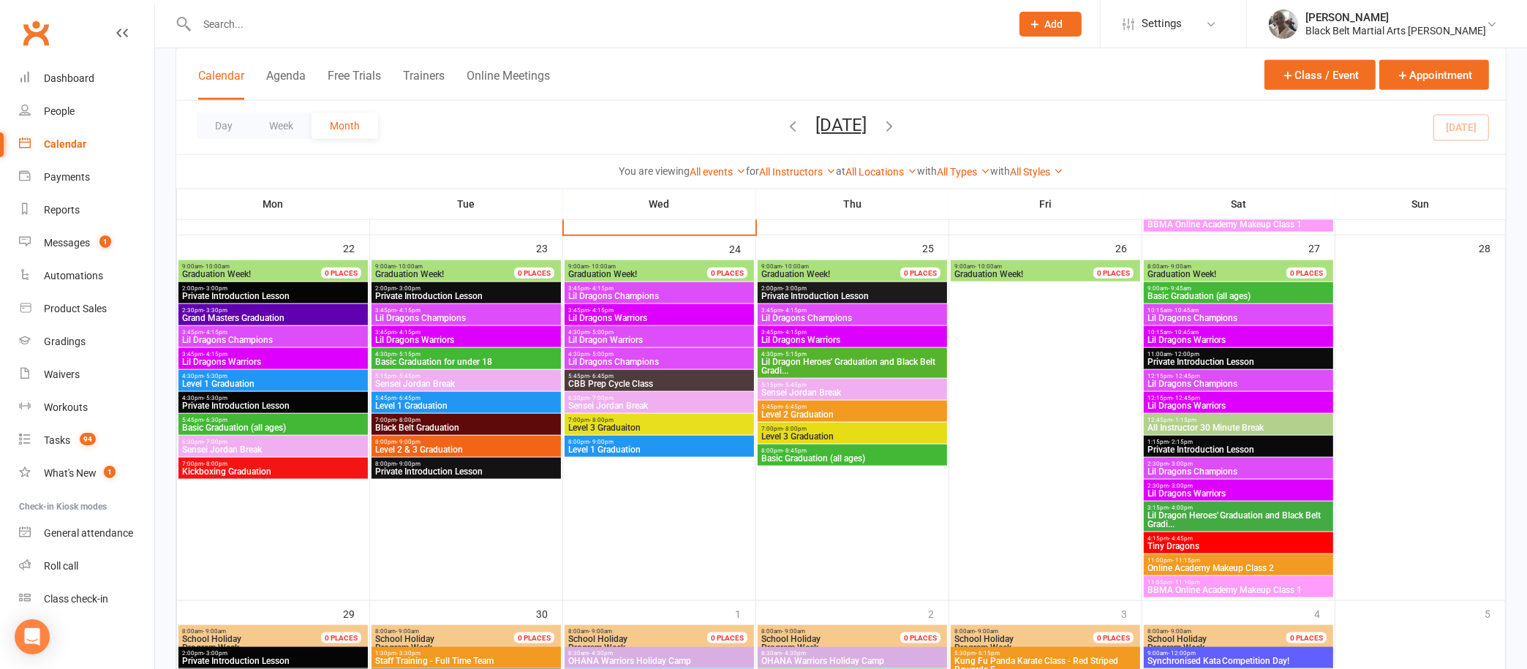  I want to click on a: What's New1, so click(86, 473).